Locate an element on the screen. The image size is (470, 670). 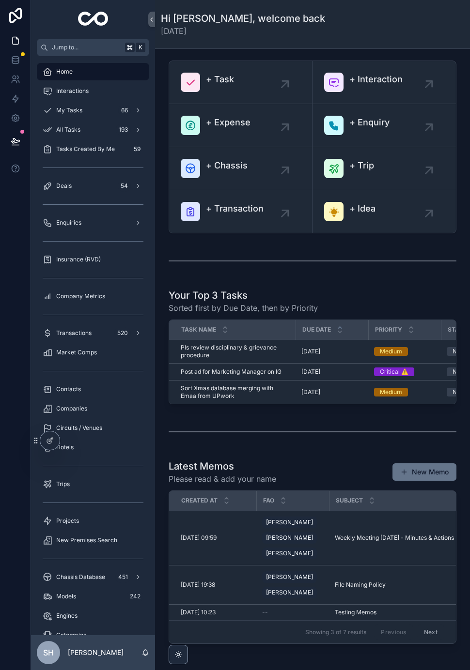
a: + Transaction is located at coordinates (241, 212).